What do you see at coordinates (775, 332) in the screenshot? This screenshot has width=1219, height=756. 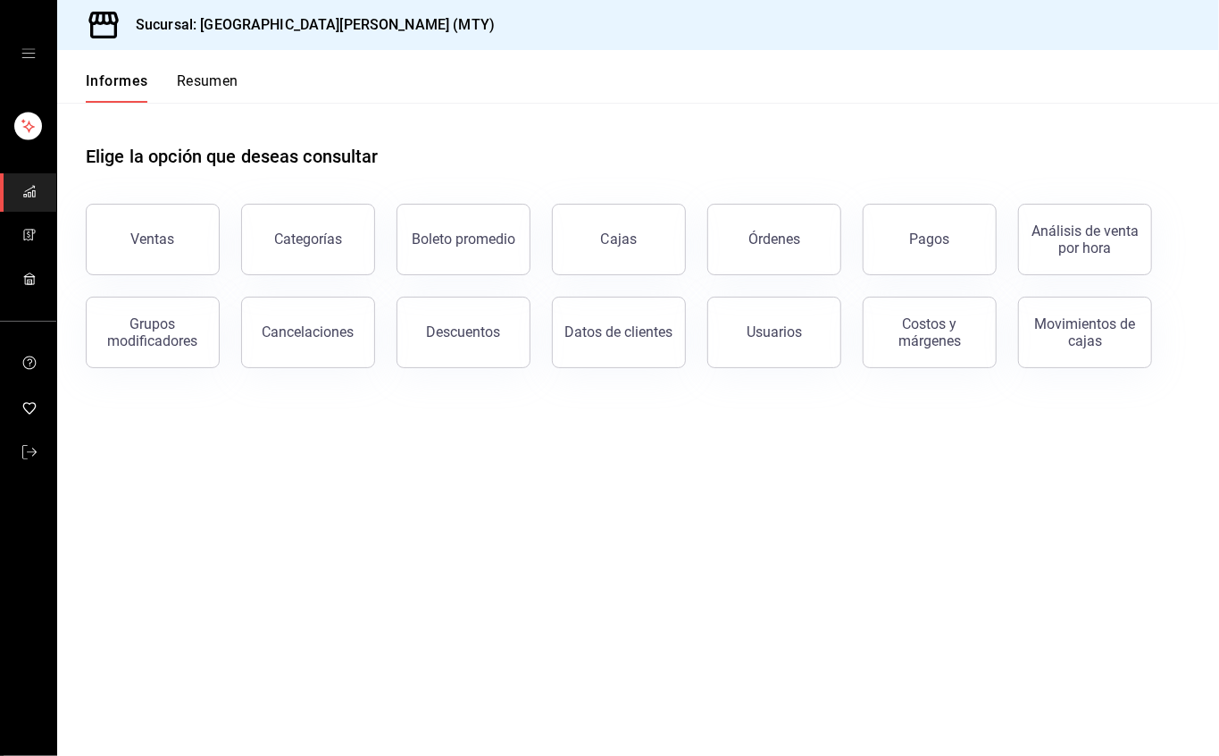 I see `button: Usuarios` at bounding box center [775, 332].